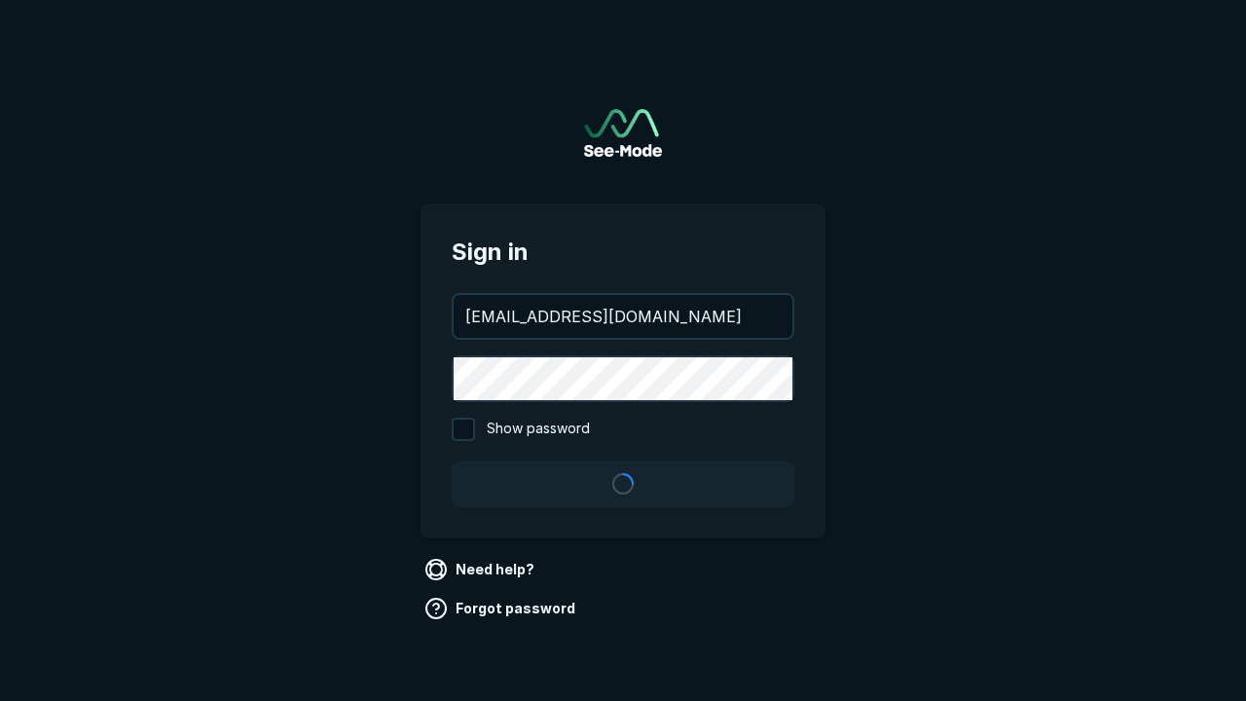 This screenshot has height=701, width=1246. I want to click on a: Go to sign in, so click(623, 132).